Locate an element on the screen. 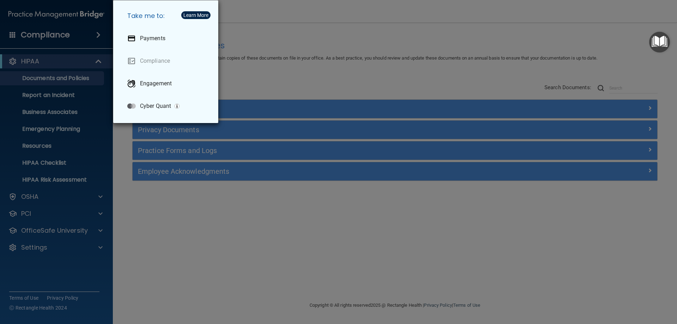 The image size is (677, 324). p: Payments is located at coordinates (153, 38).